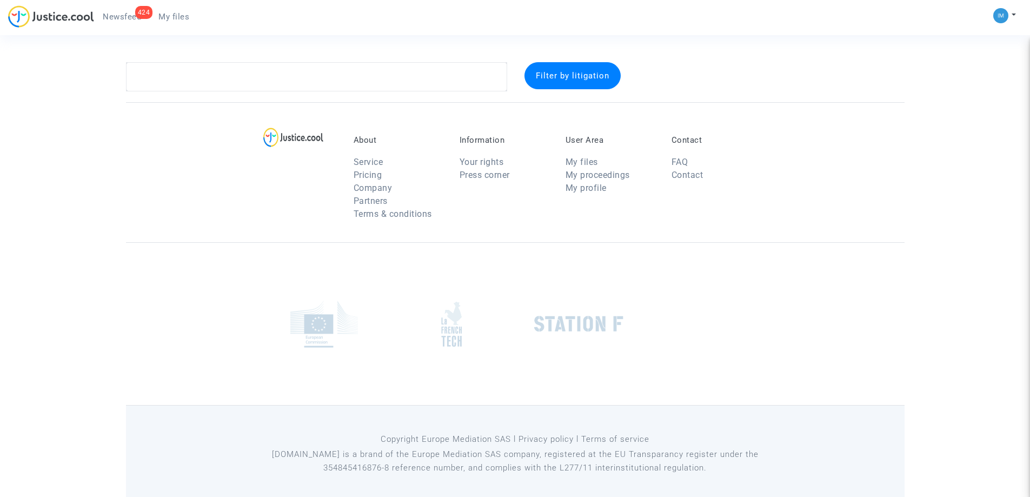  I want to click on span: My files, so click(174, 17).